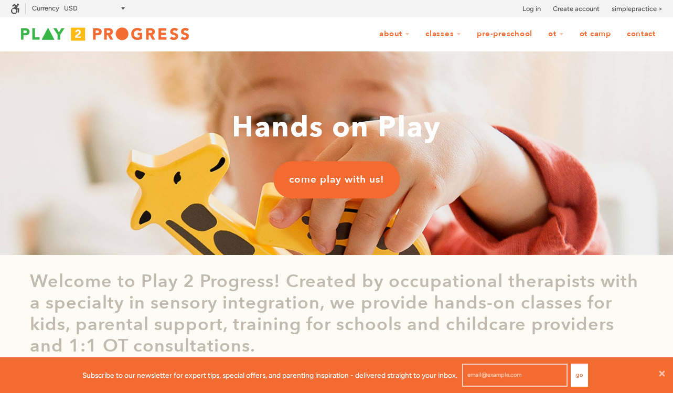  I want to click on span: come play with us!, so click(336, 180).